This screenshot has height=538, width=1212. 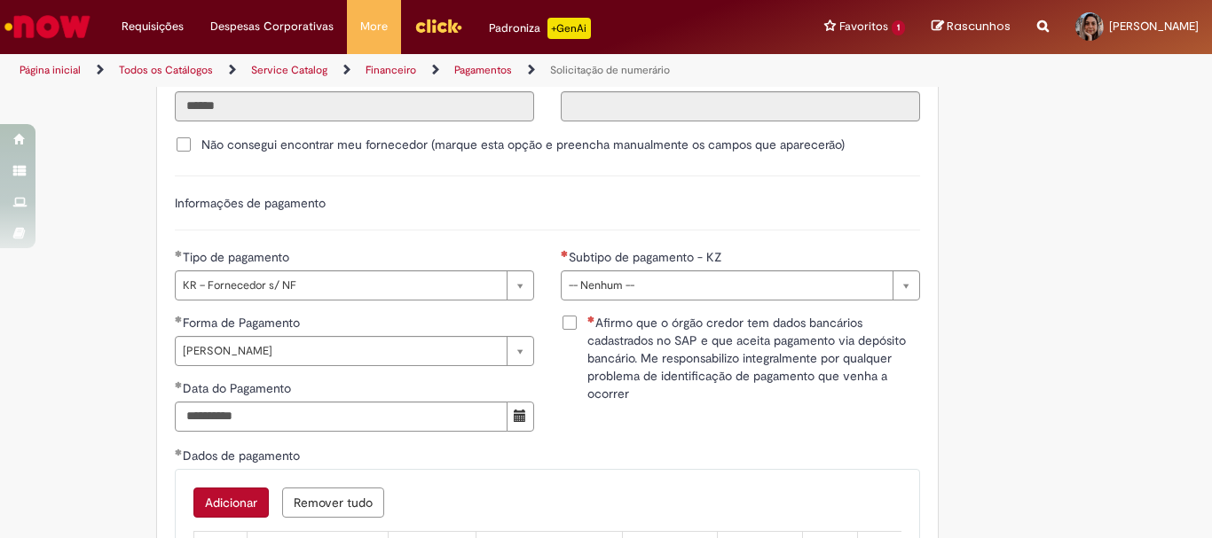 I want to click on label: Informações de pagamento, so click(x=250, y=203).